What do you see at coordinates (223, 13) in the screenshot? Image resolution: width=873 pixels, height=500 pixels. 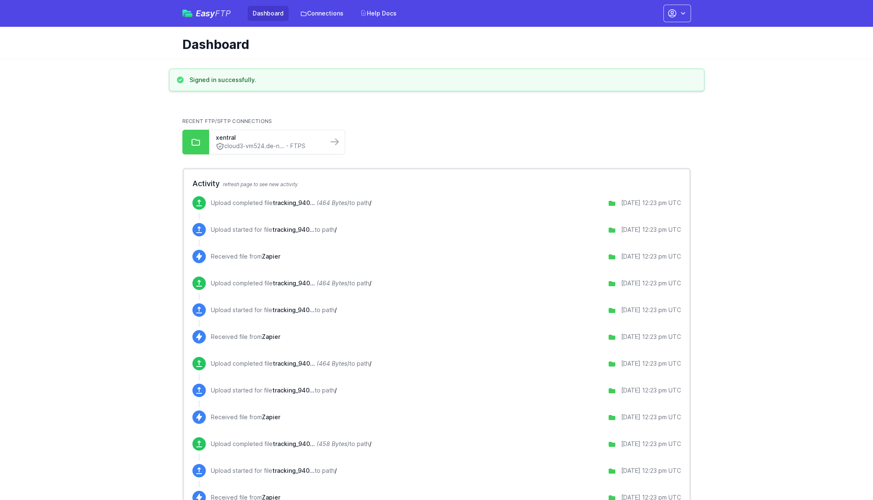 I see `span: FTP` at bounding box center [223, 13].